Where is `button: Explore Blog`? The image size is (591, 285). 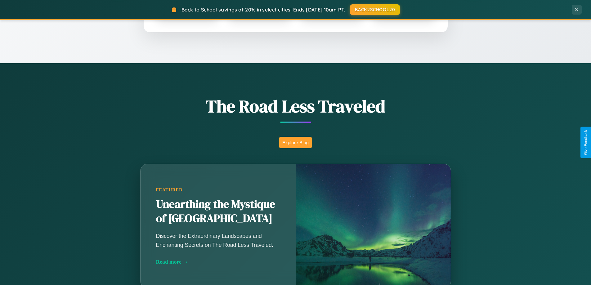 button: Explore Blog is located at coordinates (295, 142).